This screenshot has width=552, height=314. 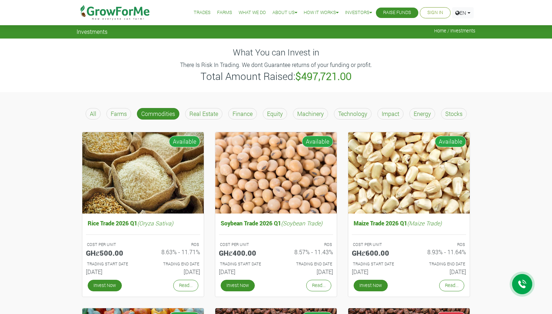 What do you see at coordinates (353, 114) in the screenshot?
I see `a: Technology` at bounding box center [353, 114].